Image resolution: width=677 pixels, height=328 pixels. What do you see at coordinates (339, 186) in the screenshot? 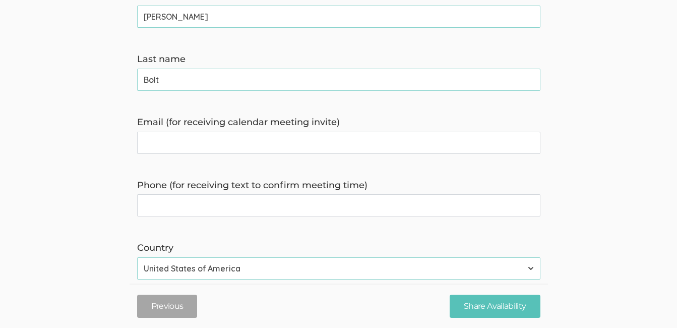
I see `label: Phone (for receiving text to confirm meeting time)` at bounding box center [339, 186].